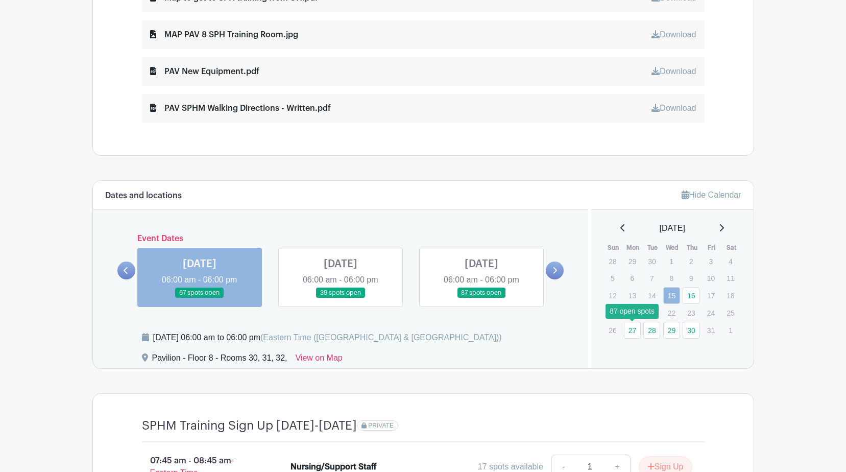 Image resolution: width=846 pixels, height=472 pixels. What do you see at coordinates (711, 330) in the screenshot?
I see `p: 31` at bounding box center [711, 330].